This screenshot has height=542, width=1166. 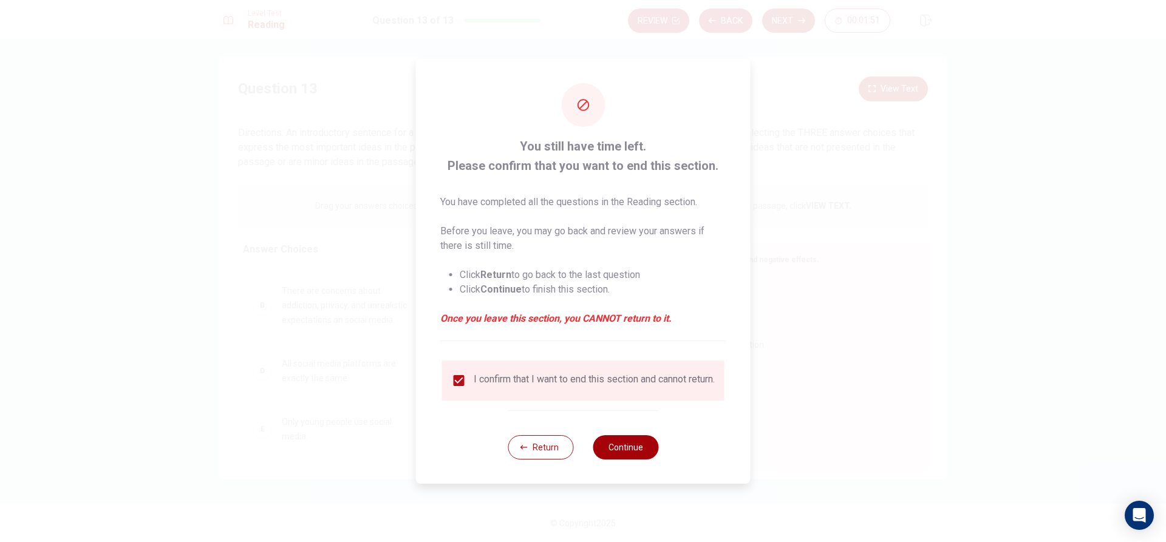 What do you see at coordinates (593, 290) in the screenshot?
I see `li: Click to finish this section.` at bounding box center [593, 290].